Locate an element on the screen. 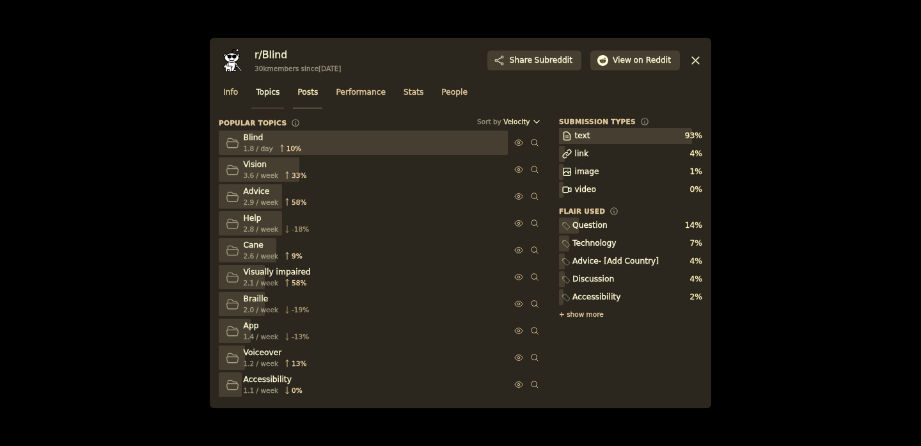  button: ShareSubreddit is located at coordinates (534, 61).